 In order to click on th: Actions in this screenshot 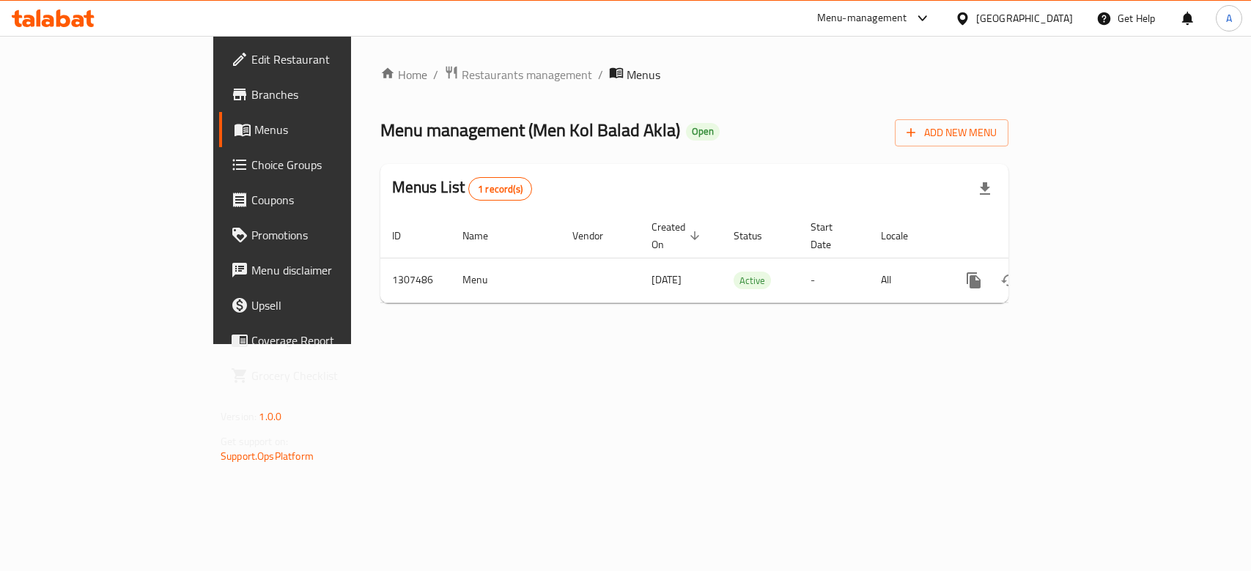, I will do `click(1026, 236)`.